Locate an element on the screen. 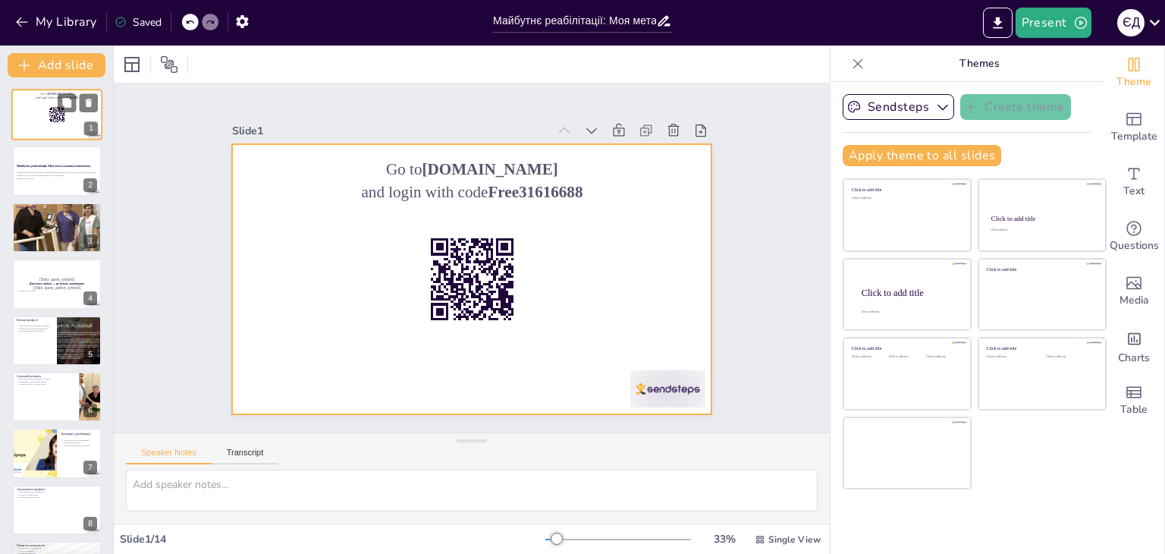 The height and width of the screenshot is (554, 1165). p: Незамінність спеціалістів. is located at coordinates (57, 547).